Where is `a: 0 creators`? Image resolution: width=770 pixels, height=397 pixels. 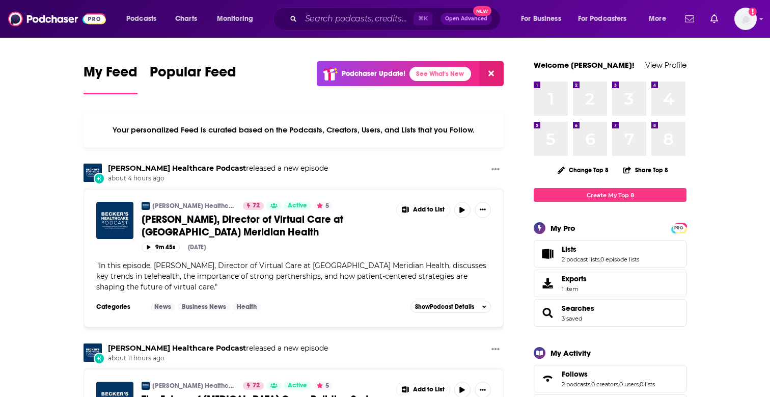 a: 0 creators is located at coordinates (605, 384).